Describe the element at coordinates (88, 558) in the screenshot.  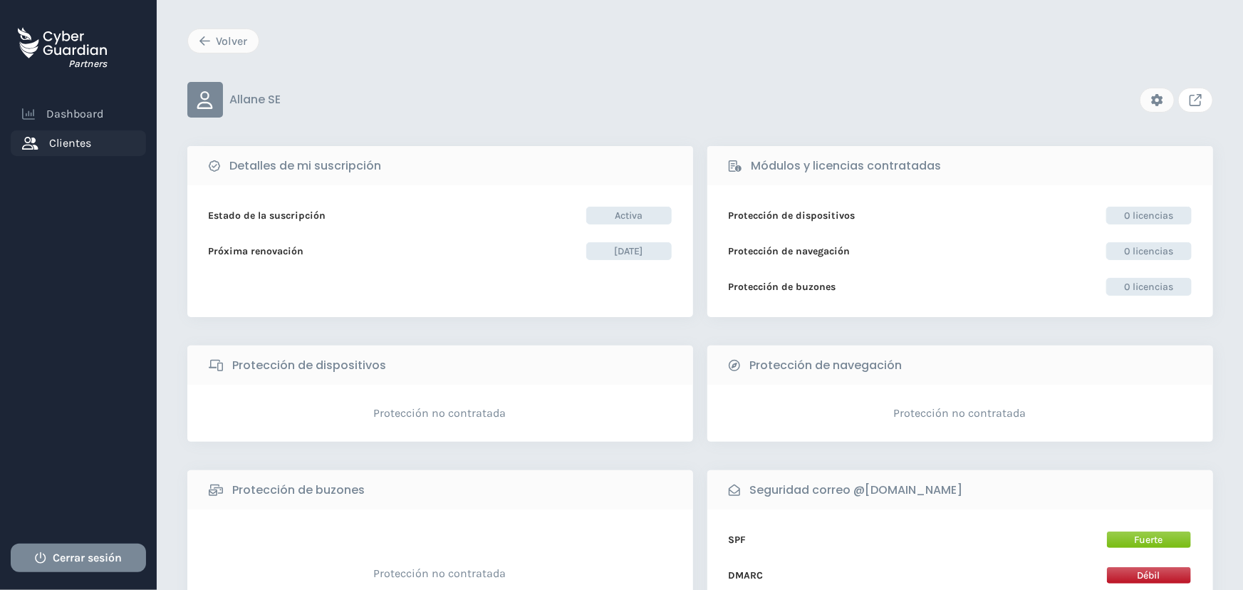
I see `span: Cerrar sesión` at that location.